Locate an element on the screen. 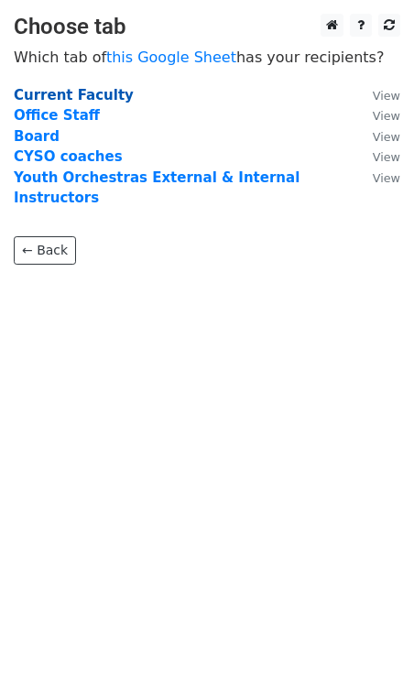  strong: Office Staff is located at coordinates (57, 115).